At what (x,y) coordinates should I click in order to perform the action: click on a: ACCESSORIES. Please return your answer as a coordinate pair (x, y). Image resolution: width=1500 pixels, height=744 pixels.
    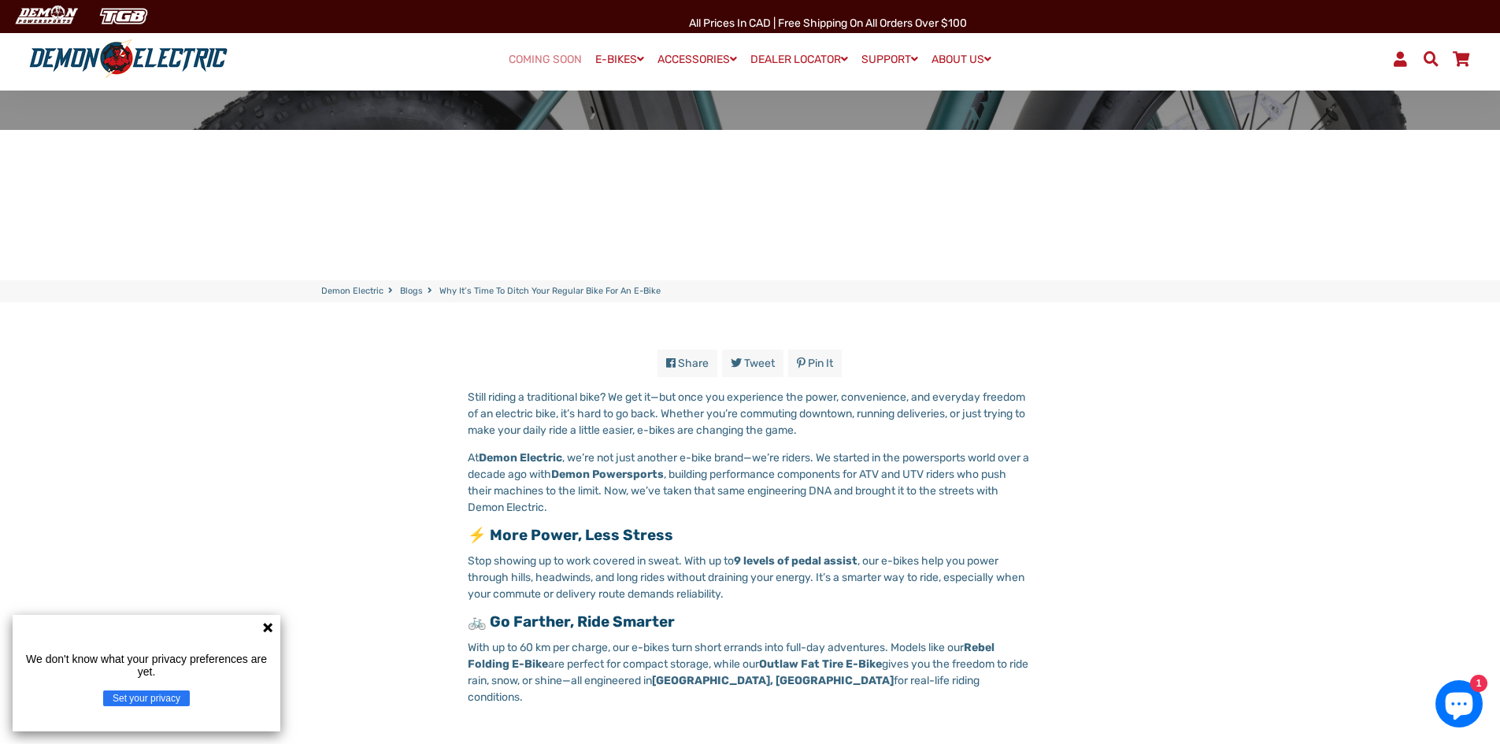
    Looking at the image, I should click on (697, 59).